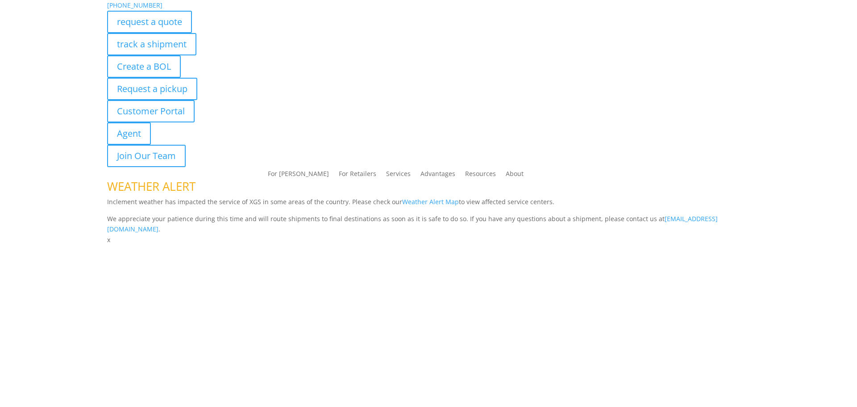 This screenshot has width=857, height=407. Describe the element at coordinates (430, 201) in the screenshot. I see `a: Weather Alert Map` at that location.